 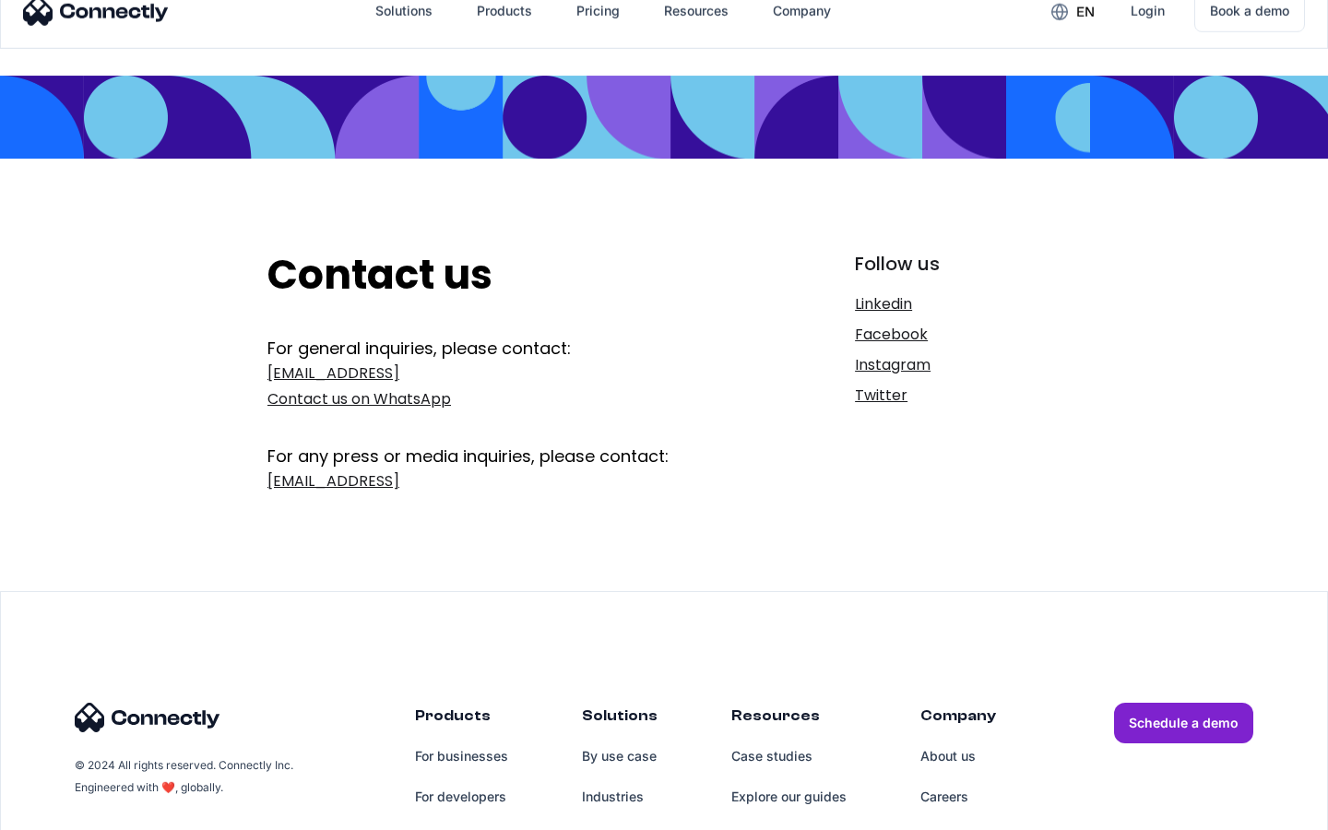 I want to click on a: Linkedin, so click(x=957, y=304).